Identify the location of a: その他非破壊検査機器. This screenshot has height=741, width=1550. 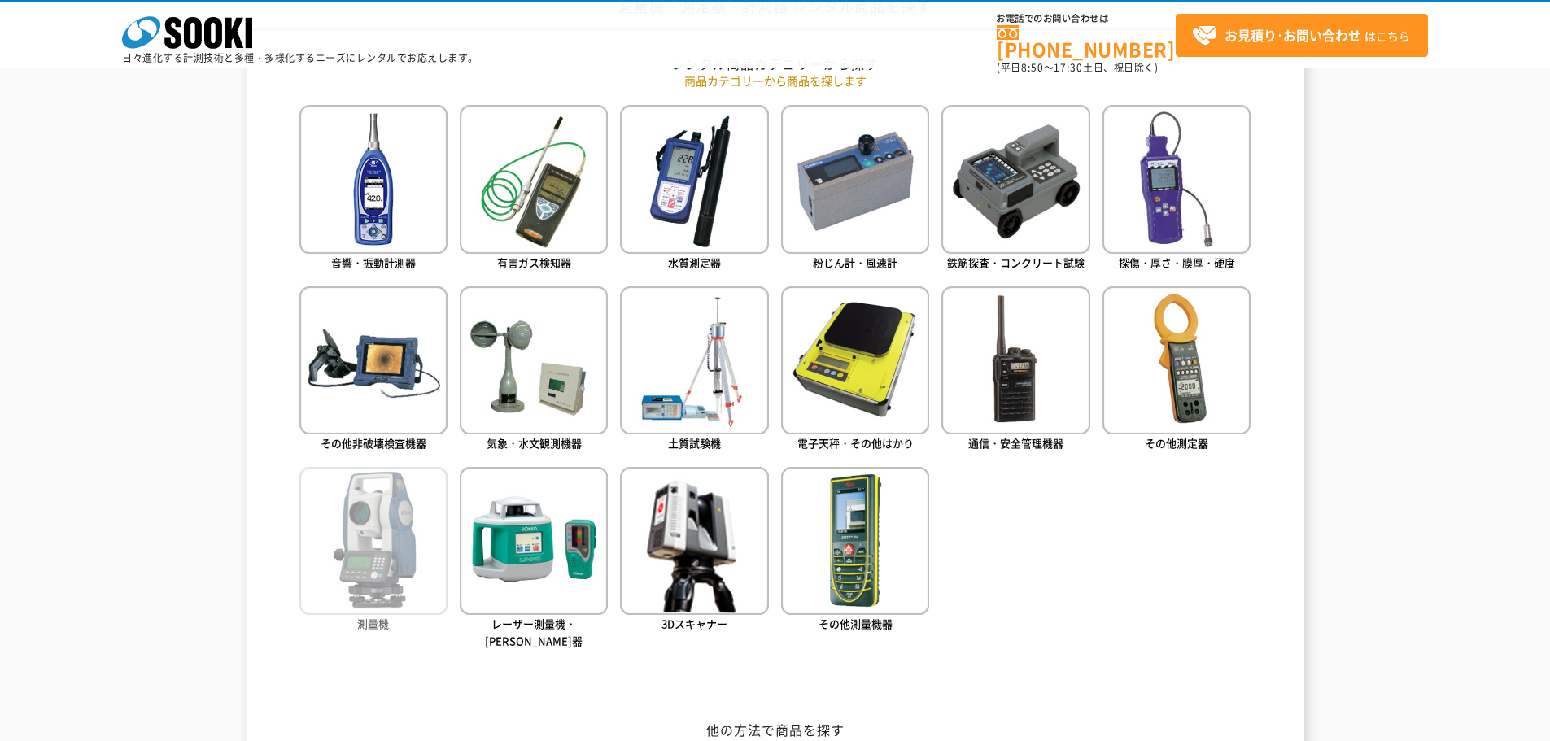
(374, 370).